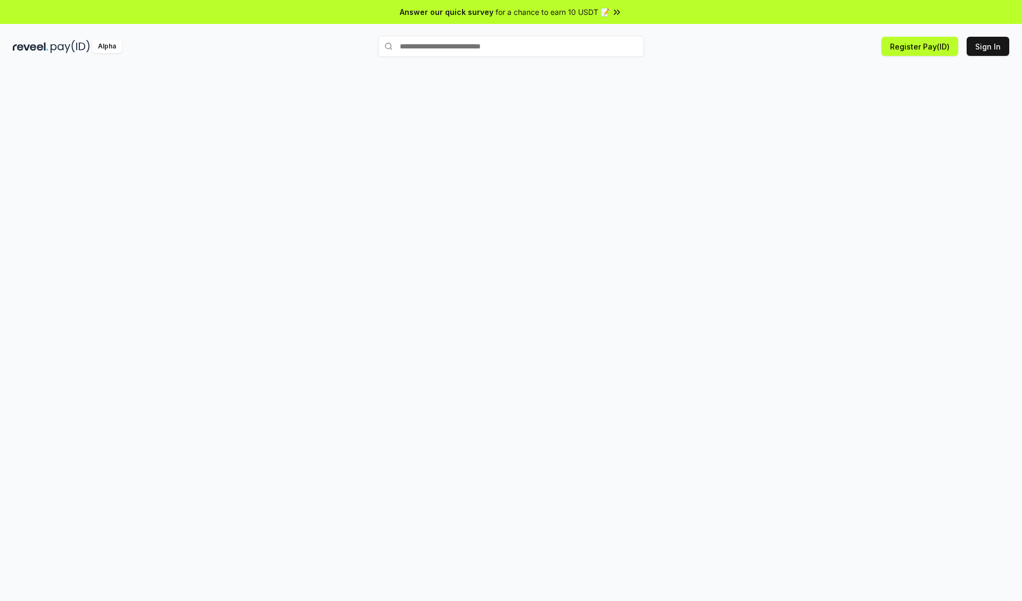 The height and width of the screenshot is (601, 1022). I want to click on div: Alpha, so click(107, 46).